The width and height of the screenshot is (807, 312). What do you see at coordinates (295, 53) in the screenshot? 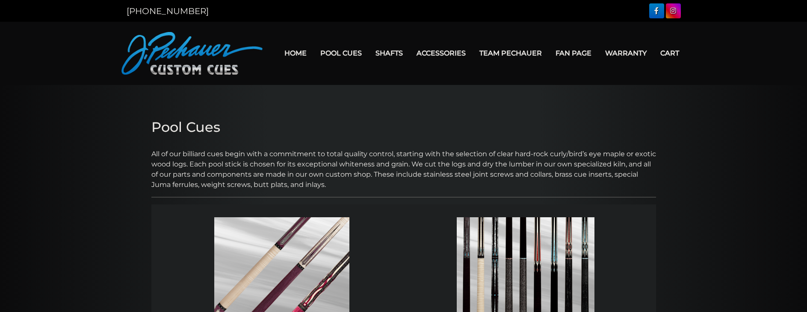
I see `a: Home` at bounding box center [295, 53].